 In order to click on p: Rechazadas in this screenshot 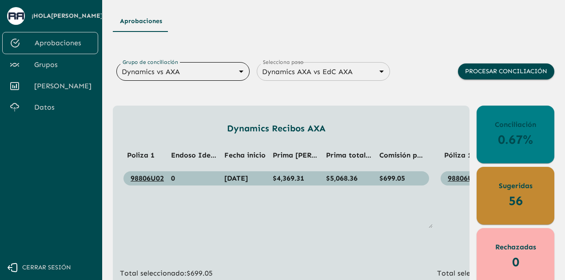, I will do `click(516, 248)`.